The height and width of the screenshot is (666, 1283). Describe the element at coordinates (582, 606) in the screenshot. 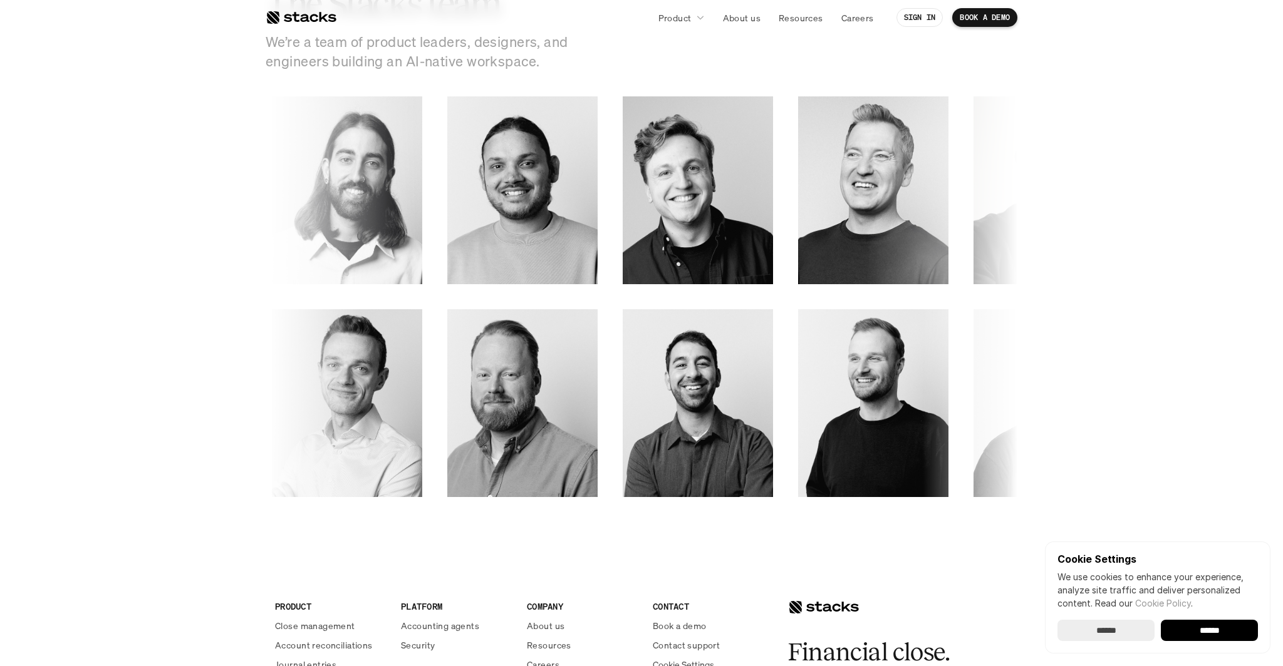

I see `p: COMPANY` at that location.